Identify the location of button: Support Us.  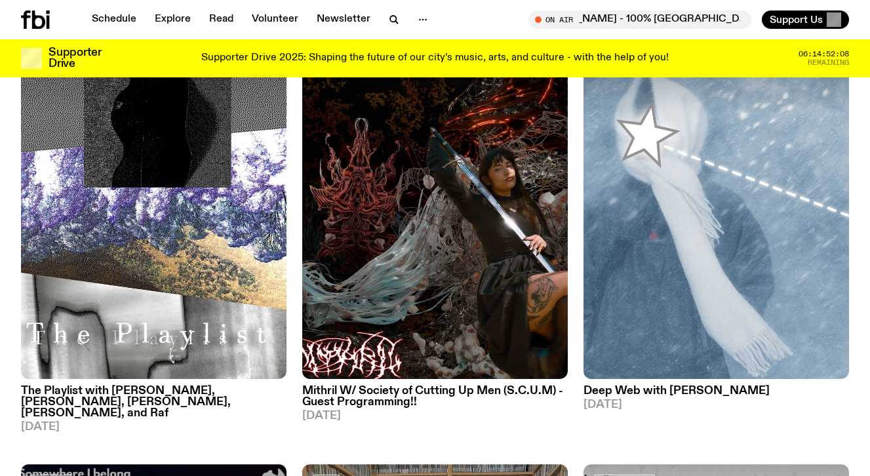
(805, 20).